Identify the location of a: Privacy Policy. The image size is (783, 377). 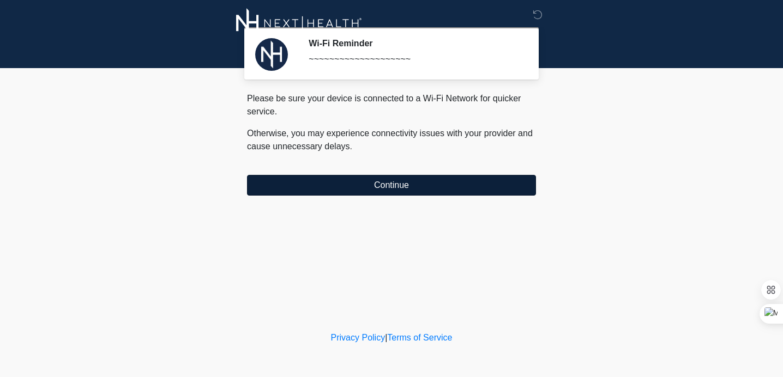
(358, 337).